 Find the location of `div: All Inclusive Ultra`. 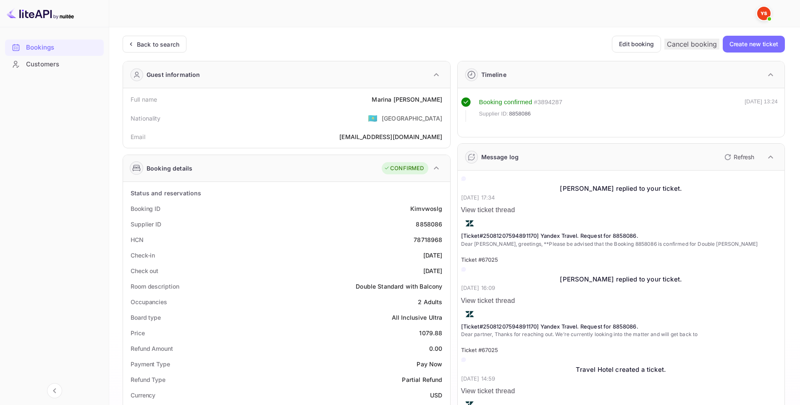

div: All Inclusive Ultra is located at coordinates (417, 317).